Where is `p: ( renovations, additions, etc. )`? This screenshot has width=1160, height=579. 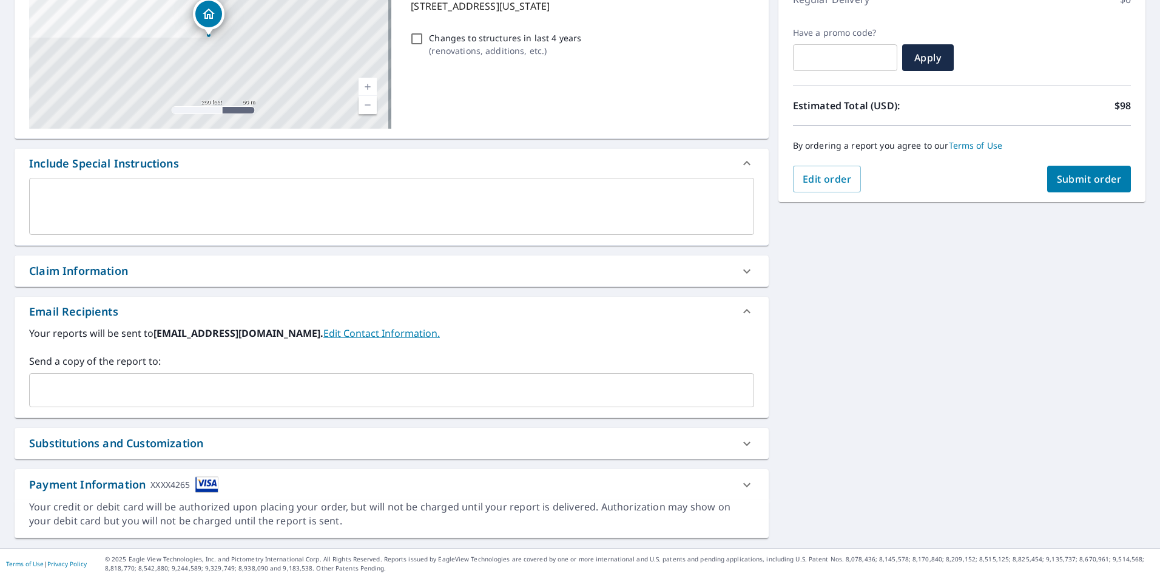
p: ( renovations, additions, etc. ) is located at coordinates (505, 50).